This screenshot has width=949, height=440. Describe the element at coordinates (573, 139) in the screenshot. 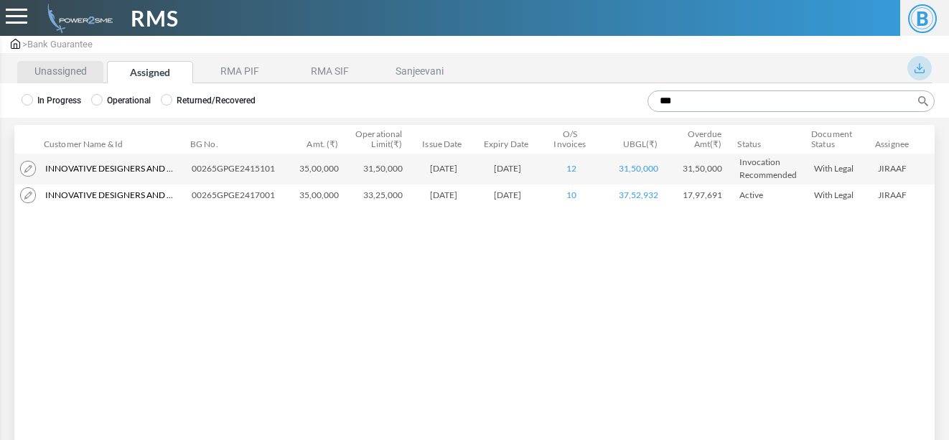

I see `th: O/S Invoices: activate to sort column ascending` at that location.